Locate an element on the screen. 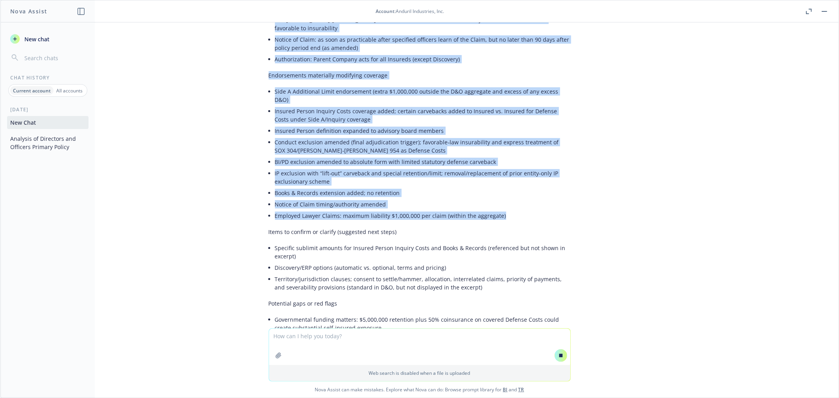 The image size is (839, 398). li: Notice of Claim: as soon as practicable after specified officers learn of the Claim, but no later... is located at coordinates (423, 44).